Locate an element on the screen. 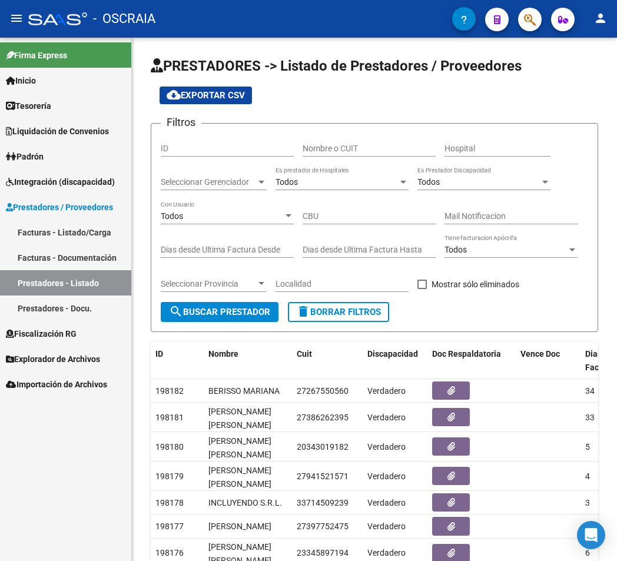 The image size is (617, 561). span: 33 is located at coordinates (590, 418).